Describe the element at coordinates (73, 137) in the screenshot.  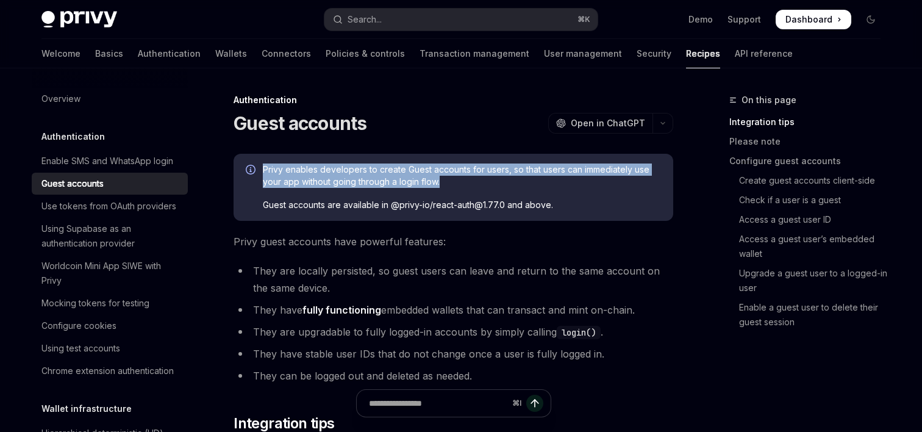
I see `h5: Authentication` at that location.